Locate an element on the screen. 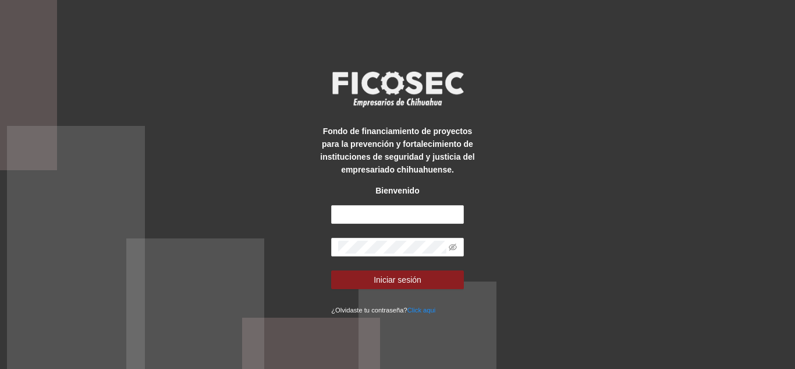  a: Click aqui is located at coordinates (422, 310).